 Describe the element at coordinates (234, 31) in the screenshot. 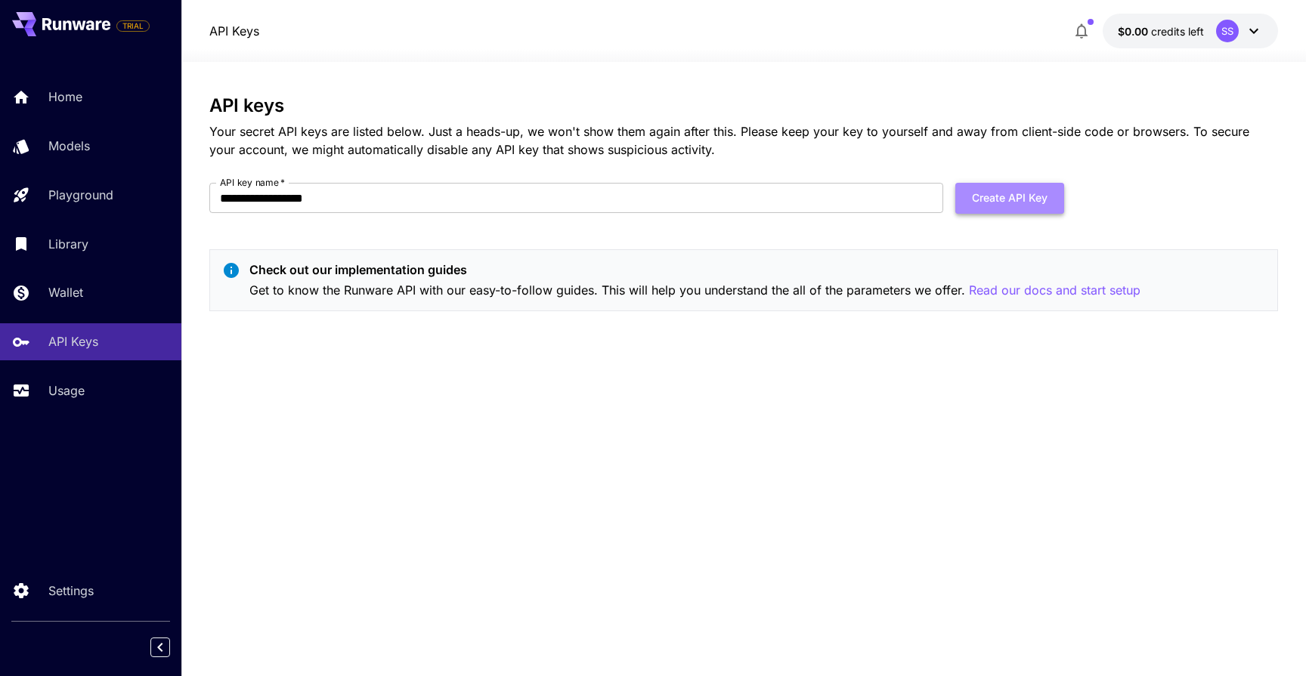

I see `a: API Keys` at that location.